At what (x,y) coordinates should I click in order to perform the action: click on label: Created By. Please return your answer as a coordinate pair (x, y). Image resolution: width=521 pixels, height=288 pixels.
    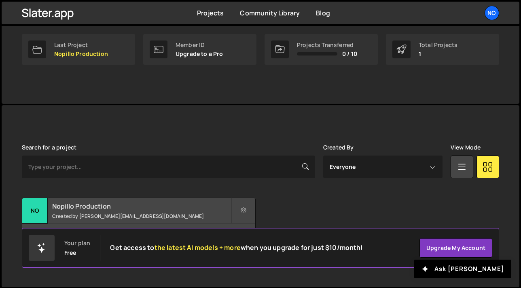
    Looking at the image, I should click on (339, 147).